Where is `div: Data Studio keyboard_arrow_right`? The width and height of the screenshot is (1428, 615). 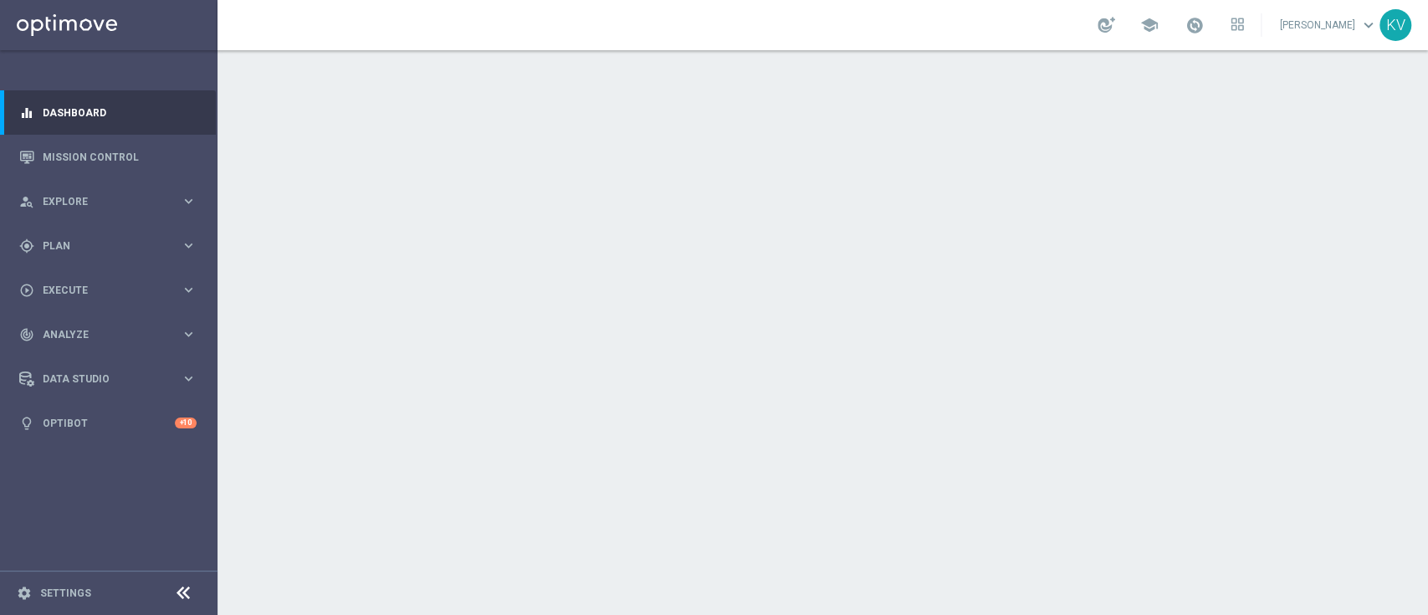
div: Data Studio keyboard_arrow_right is located at coordinates (108, 379).